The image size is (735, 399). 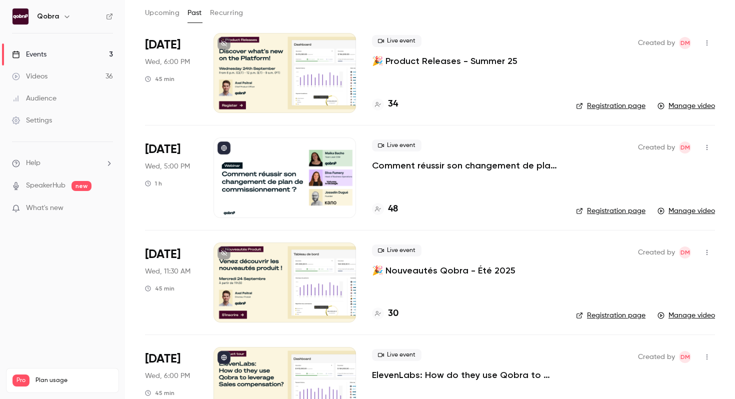 I want to click on div: Videos, so click(x=30, y=77).